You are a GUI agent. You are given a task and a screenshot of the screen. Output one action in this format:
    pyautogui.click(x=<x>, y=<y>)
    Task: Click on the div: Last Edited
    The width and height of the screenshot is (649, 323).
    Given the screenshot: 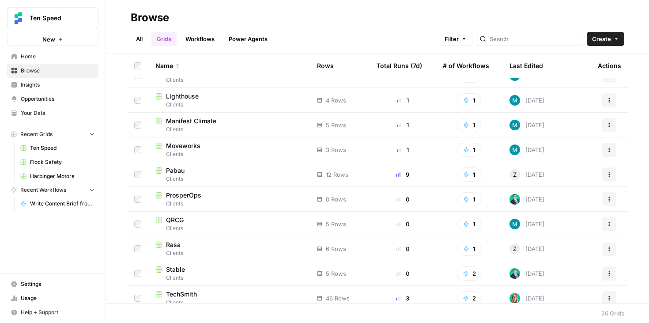 What is the action you would take?
    pyautogui.click(x=527, y=65)
    